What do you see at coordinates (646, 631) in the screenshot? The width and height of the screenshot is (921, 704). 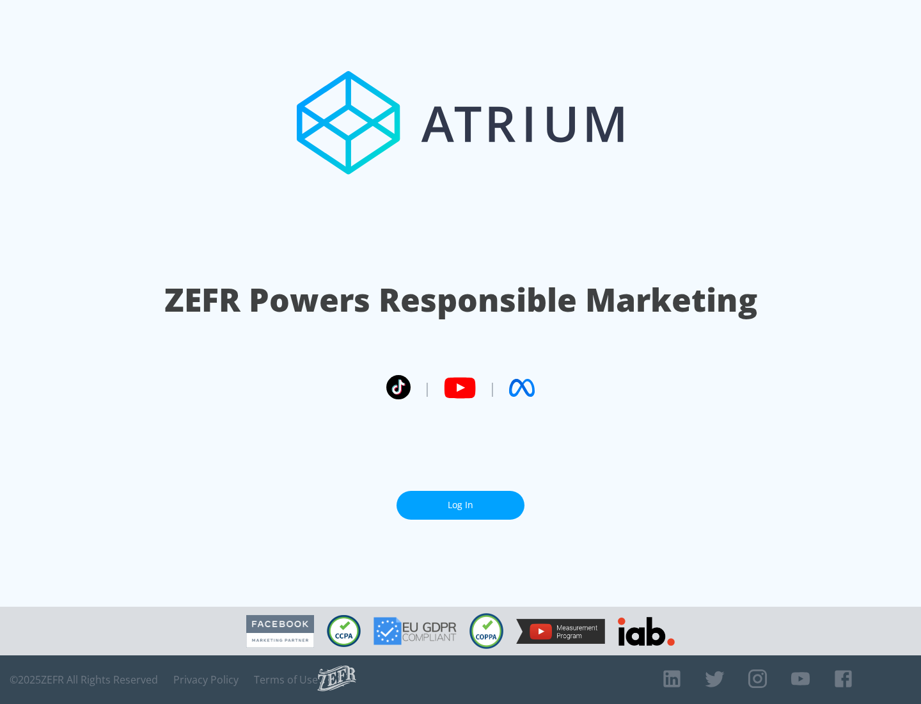 I see `img: IAB` at bounding box center [646, 631].